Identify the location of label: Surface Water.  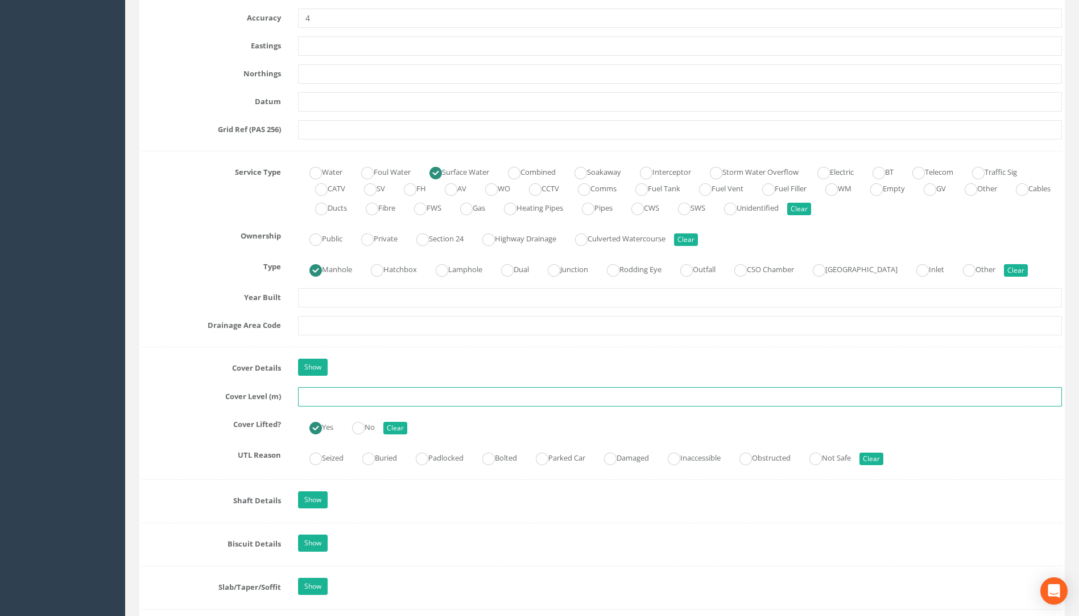
(454, 171).